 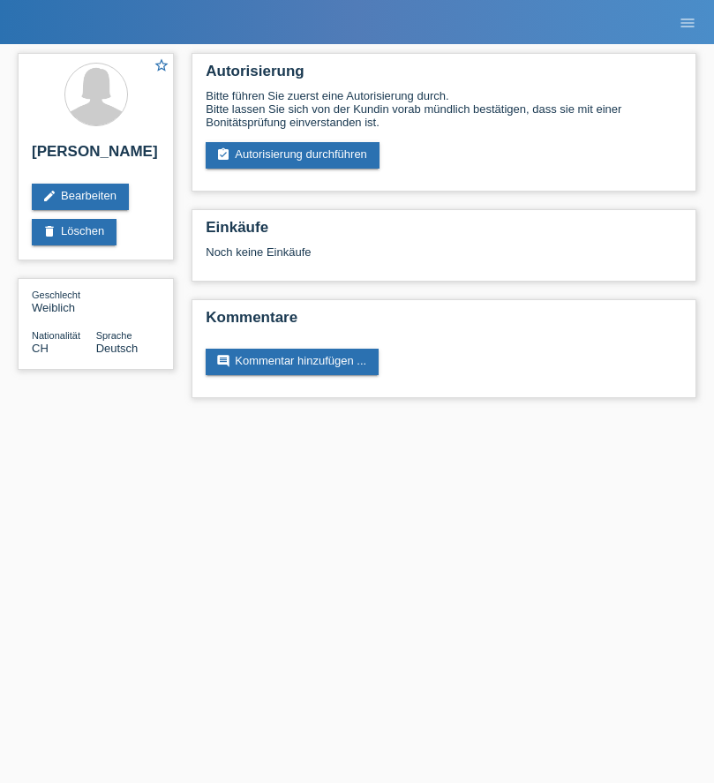 What do you see at coordinates (117, 348) in the screenshot?
I see `span: Deutsch` at bounding box center [117, 348].